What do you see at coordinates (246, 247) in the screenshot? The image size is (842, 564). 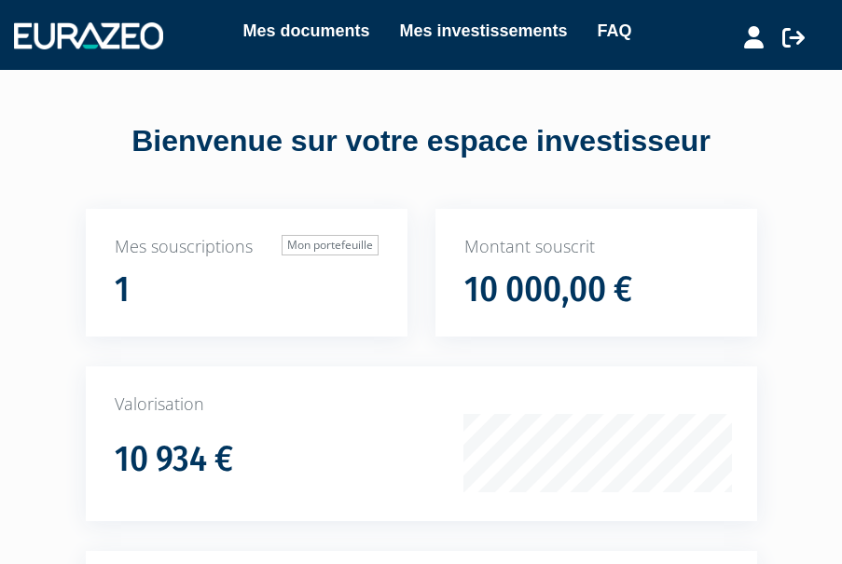 I see `p: Mes souscriptions` at bounding box center [246, 247].